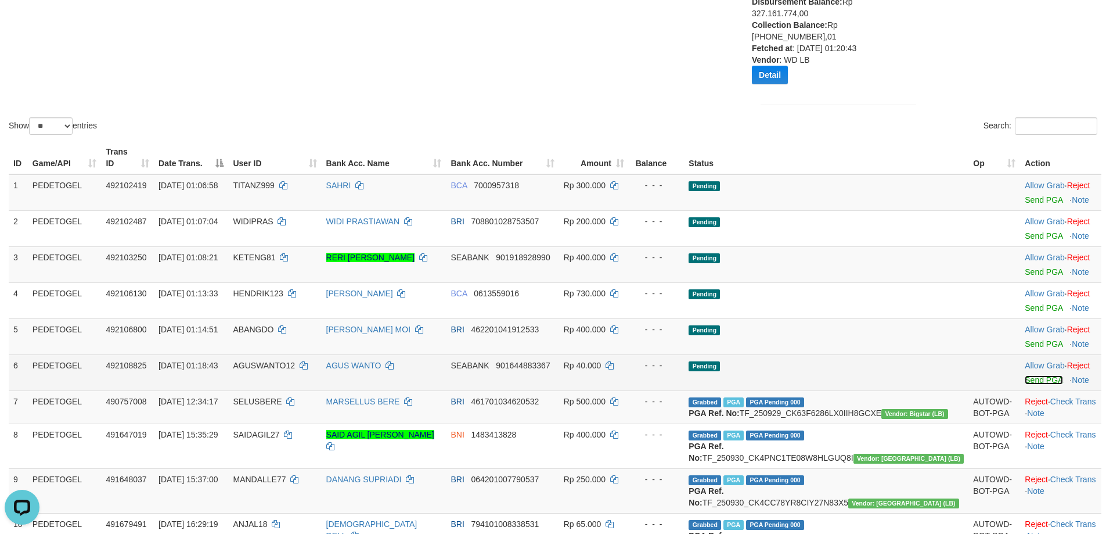  I want to click on span: Copy 462201041912533 to clipboard, so click(505, 329).